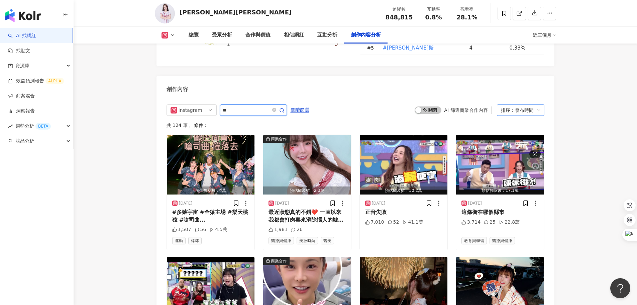 The height and width of the screenshot is (305, 637). What do you see at coordinates (195, 241) in the screenshot?
I see `span: 棒球` at bounding box center [195, 241].